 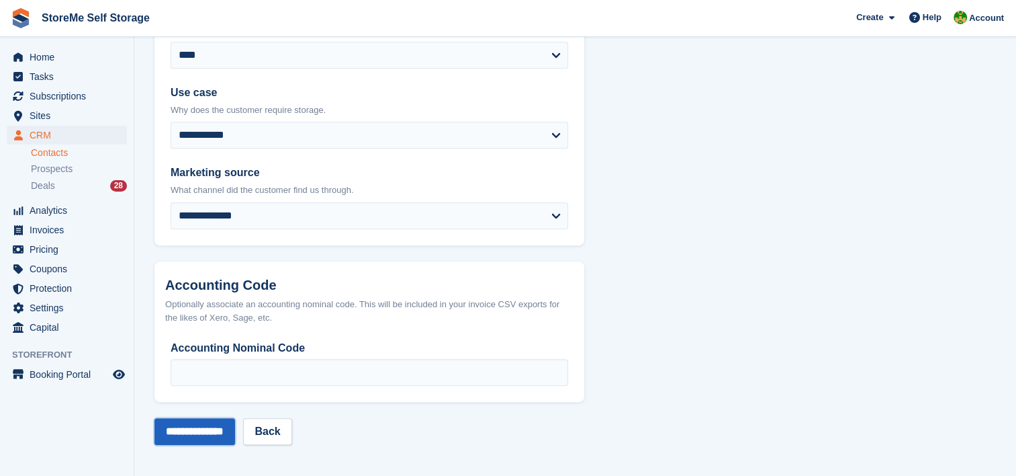 I want to click on span: Protection, so click(x=70, y=288).